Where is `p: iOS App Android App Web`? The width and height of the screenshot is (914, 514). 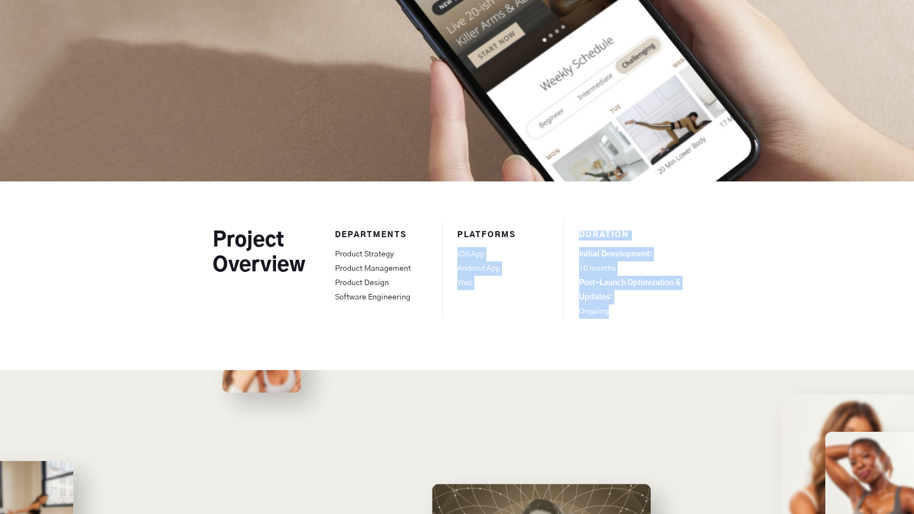
p: iOS App Android App Web is located at coordinates (519, 268).